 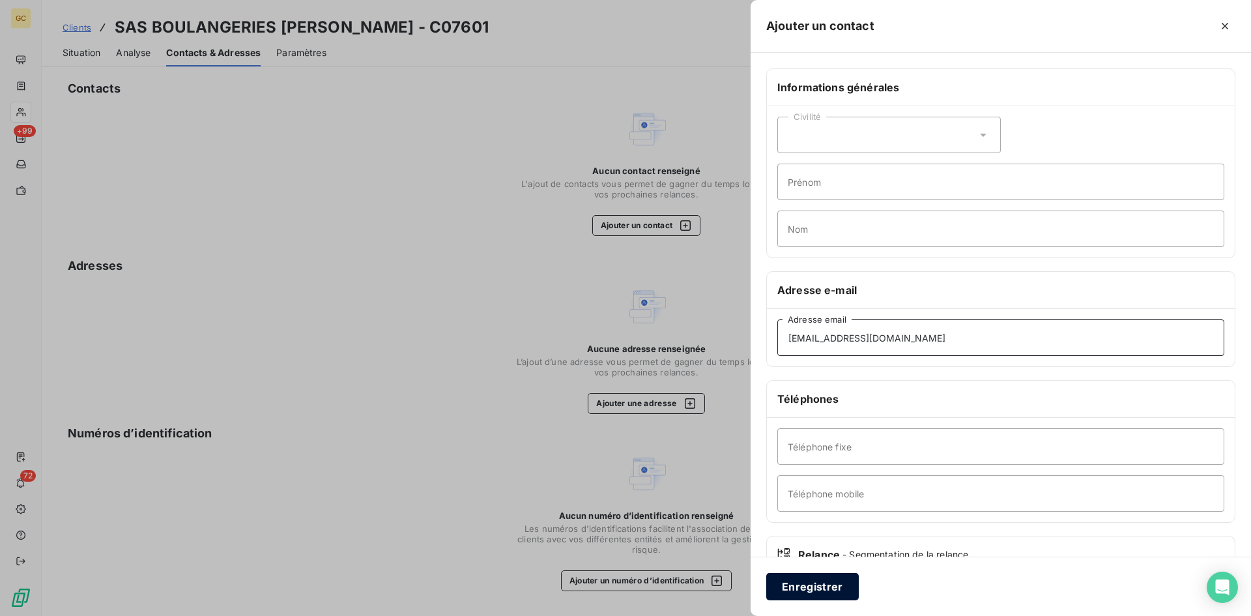 What do you see at coordinates (1001, 399) in the screenshot?
I see `h6: Téléphones` at bounding box center [1001, 399].